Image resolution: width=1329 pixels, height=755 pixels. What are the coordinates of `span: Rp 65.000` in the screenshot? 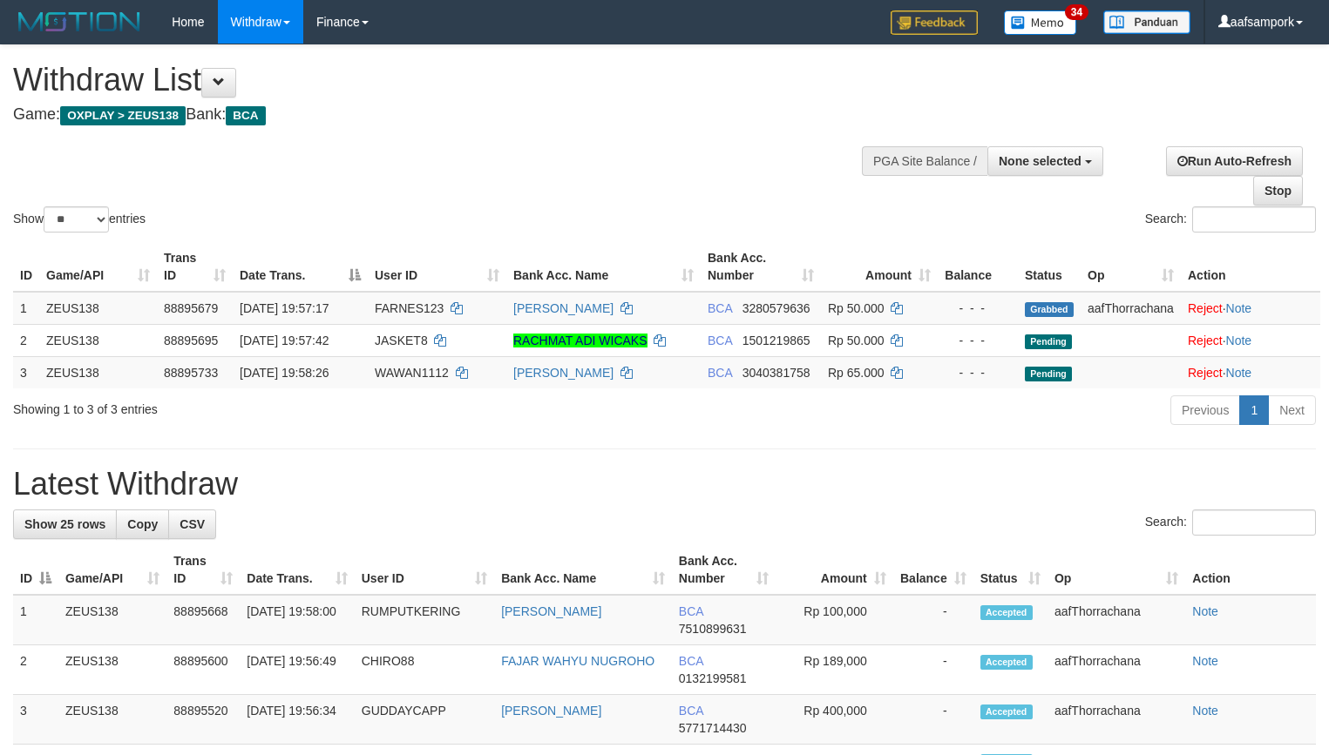 It's located at (856, 373).